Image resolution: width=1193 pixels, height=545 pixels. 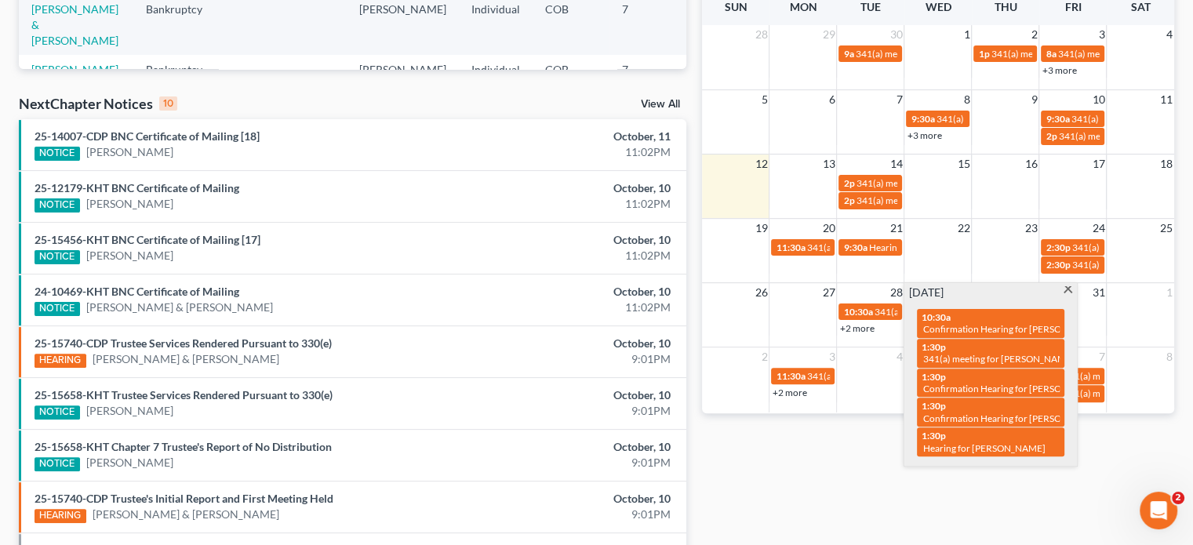 What do you see at coordinates (60, 361) in the screenshot?
I see `div: HEARING` at bounding box center [60, 361].